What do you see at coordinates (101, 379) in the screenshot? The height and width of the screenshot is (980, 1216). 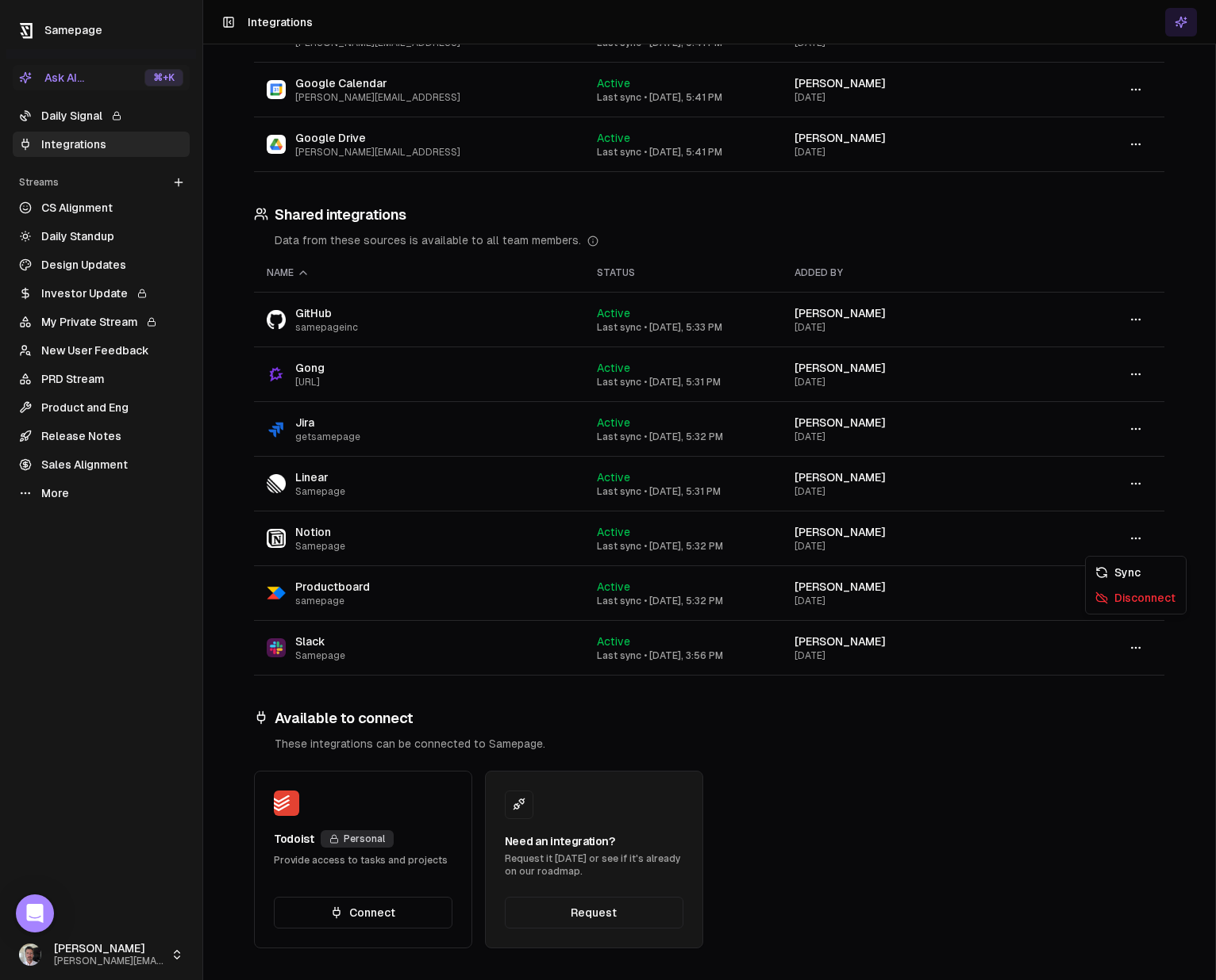 I see `a: PRD Stream` at bounding box center [101, 379].